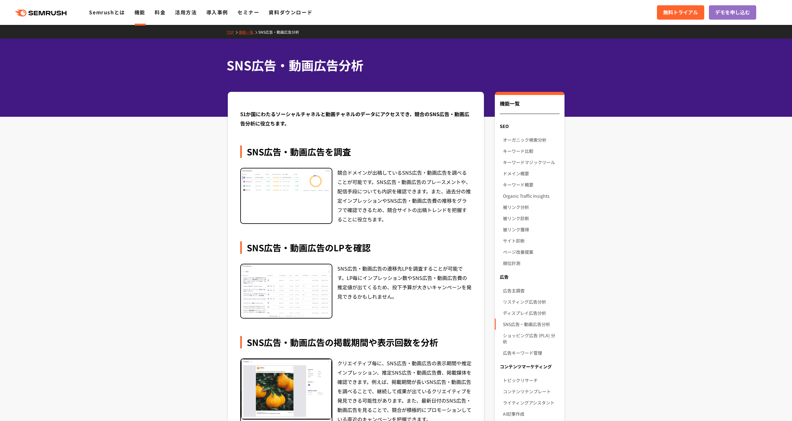  I want to click on a: ショッピング広告 (PLA) 分析, so click(531, 338).